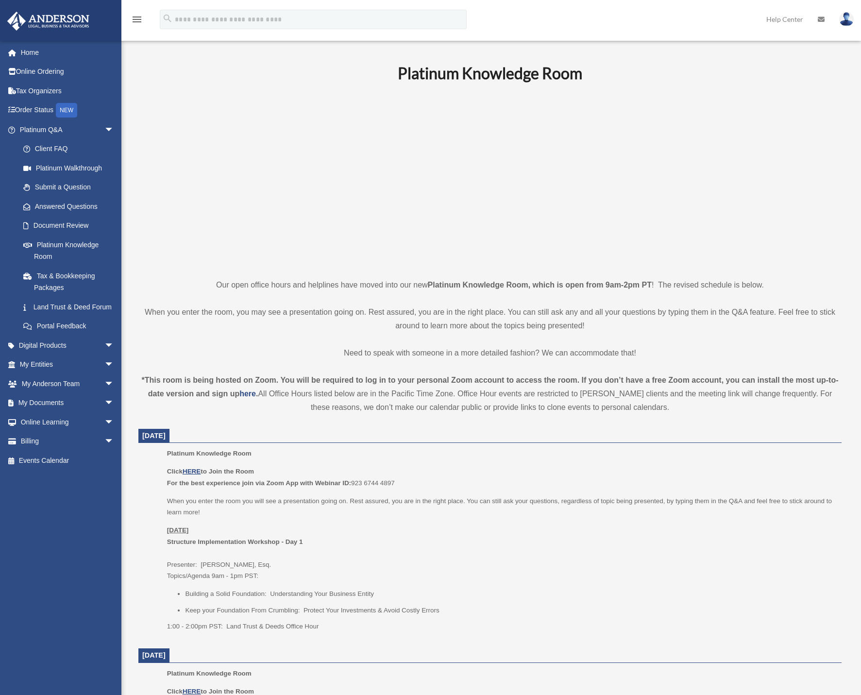 The width and height of the screenshot is (861, 695). Describe the element at coordinates (48, 21) in the screenshot. I see `img: Anderson Advisors Platinum Portal` at that location.